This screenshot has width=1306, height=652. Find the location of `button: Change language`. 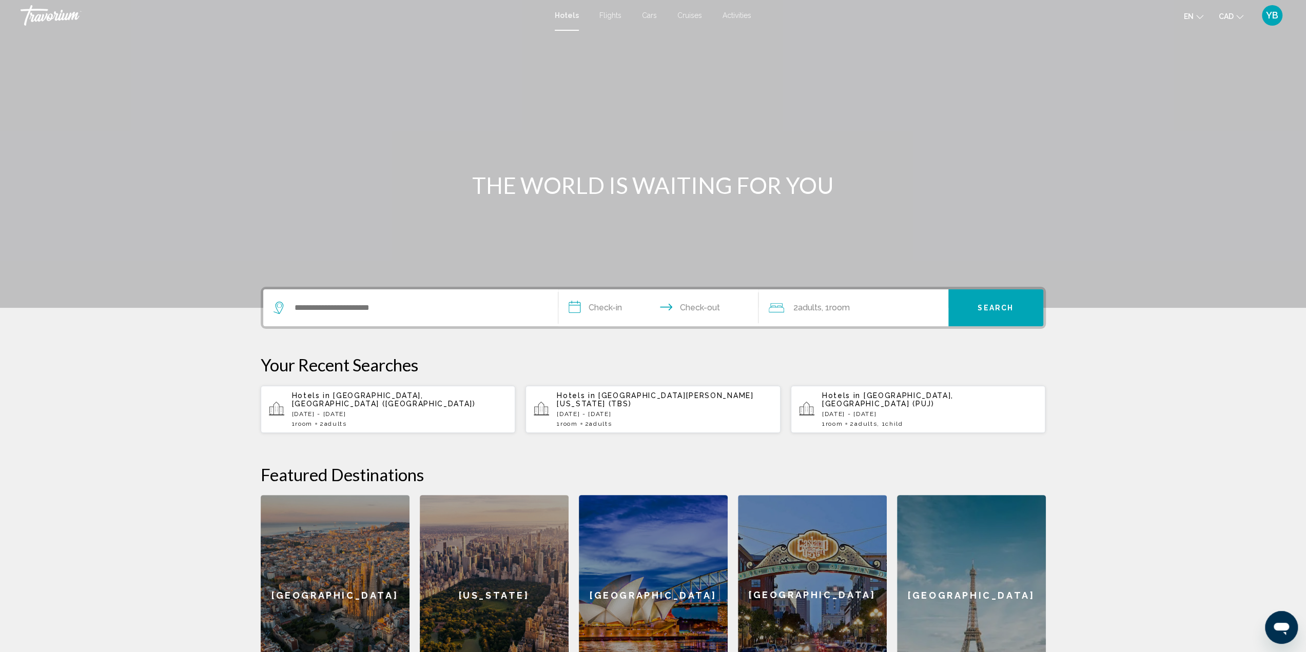

button: Change language is located at coordinates (1194, 16).